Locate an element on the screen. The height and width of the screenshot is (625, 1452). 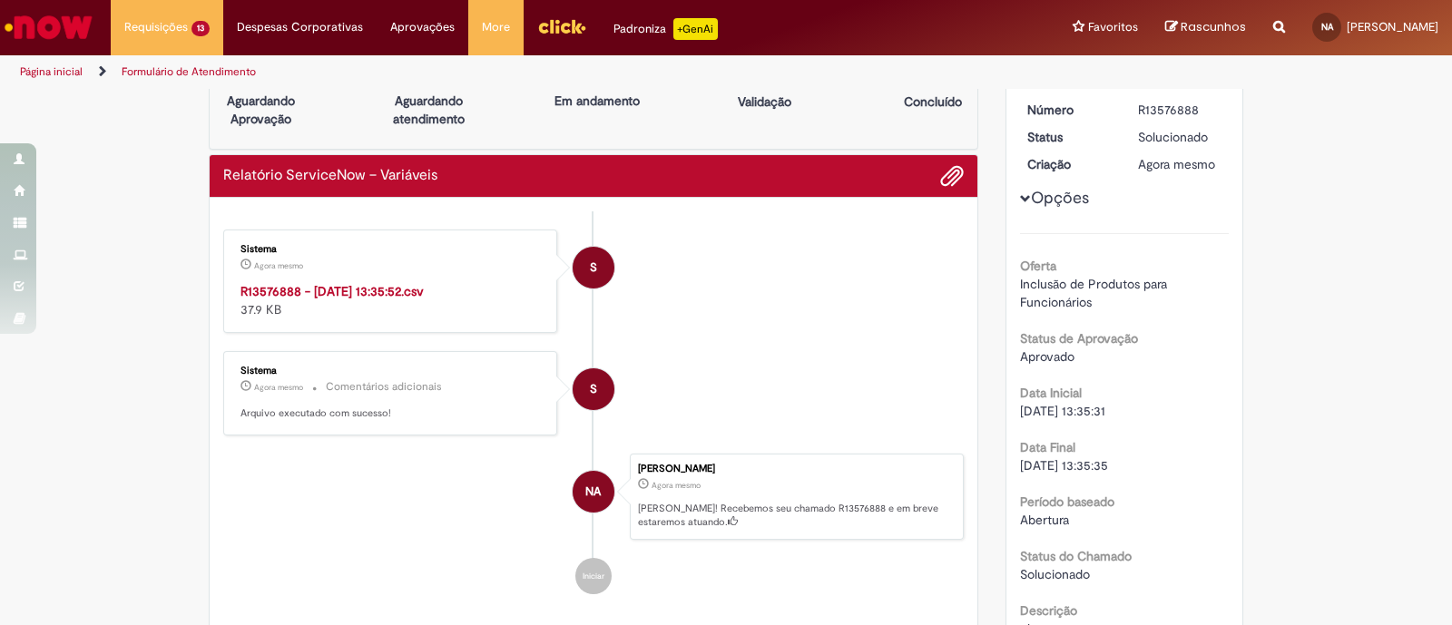
a: Rascunhos is located at coordinates (1205, 27).